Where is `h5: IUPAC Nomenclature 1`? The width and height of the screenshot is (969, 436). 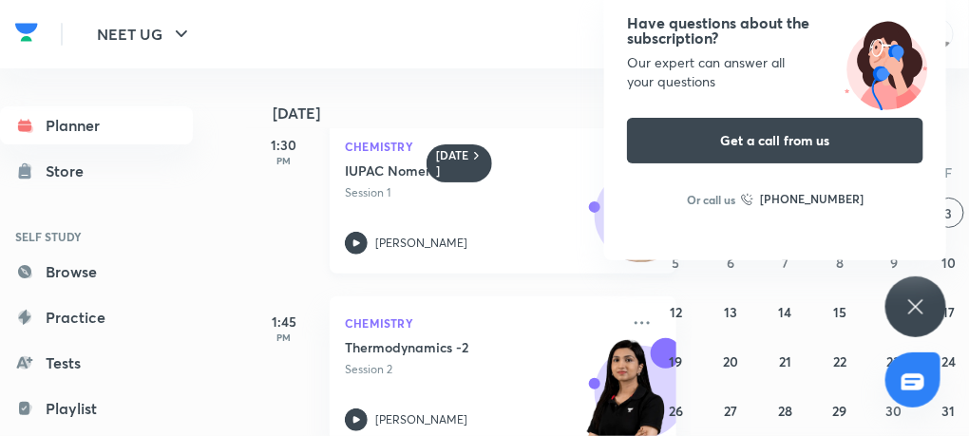 h5: IUPAC Nomenclature 1 is located at coordinates (463, 171).